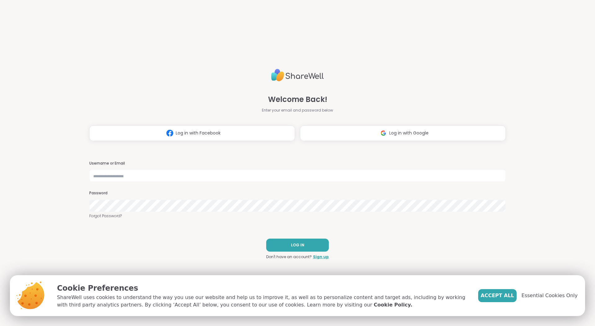 This screenshot has width=595, height=326. I want to click on span: Accept All, so click(497, 295).